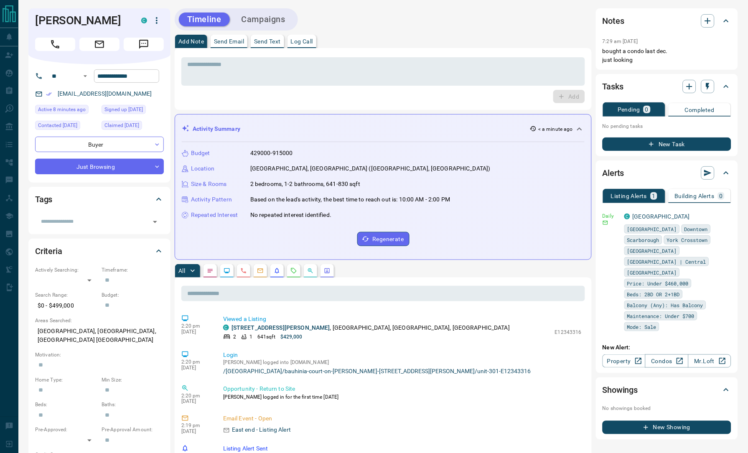 The height and width of the screenshot is (453, 748). Describe the element at coordinates (642, 327) in the screenshot. I see `span: Mode: Sale` at that location.